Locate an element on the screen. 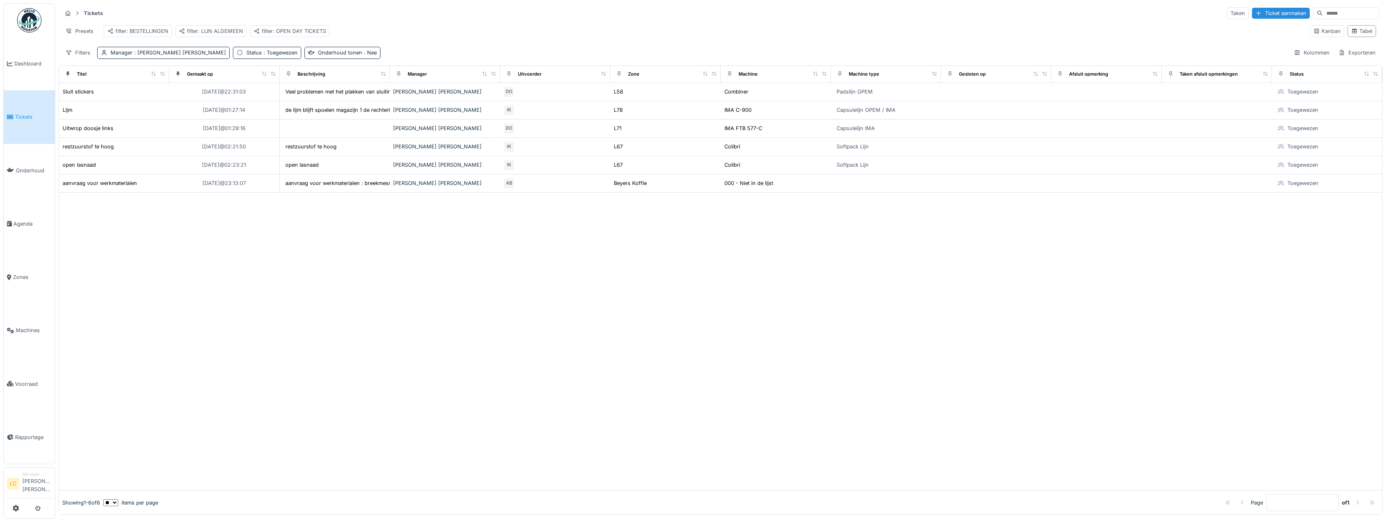  span: Tickets is located at coordinates (33, 117).